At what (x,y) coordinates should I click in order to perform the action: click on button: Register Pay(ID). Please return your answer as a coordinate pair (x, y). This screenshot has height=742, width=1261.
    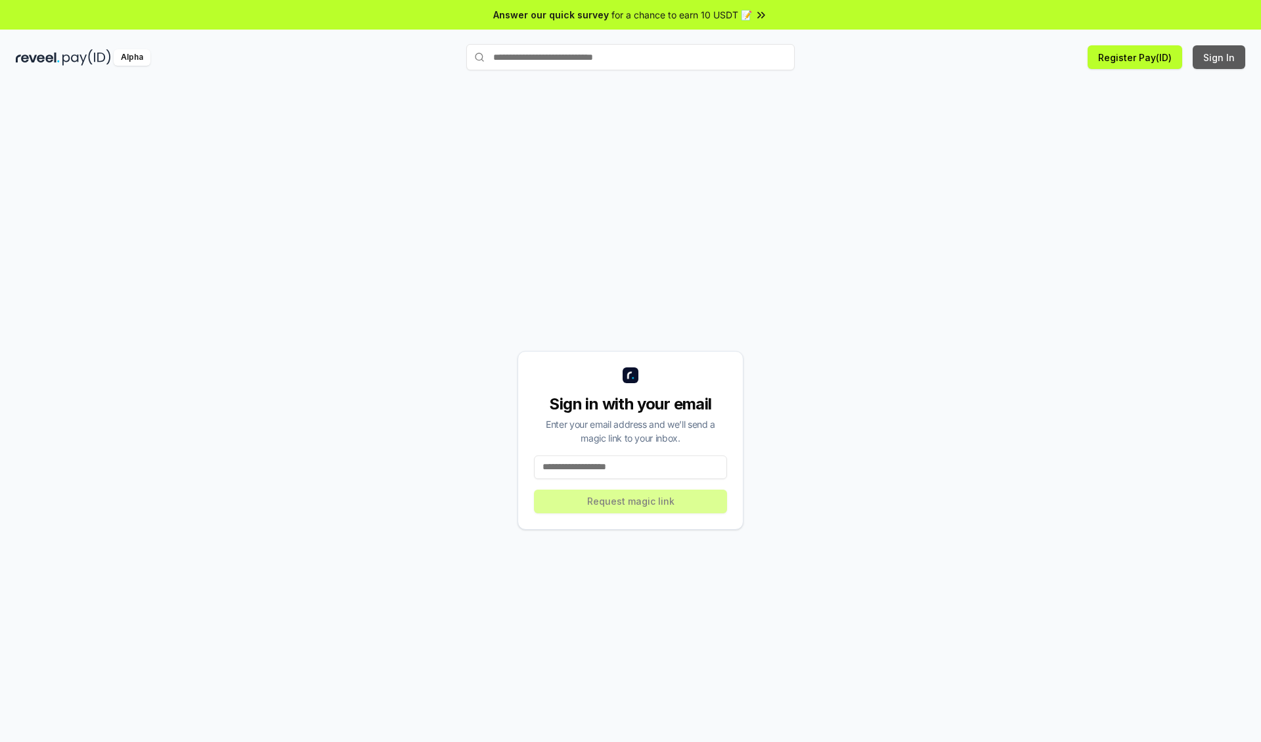
    Looking at the image, I should click on (1135, 57).